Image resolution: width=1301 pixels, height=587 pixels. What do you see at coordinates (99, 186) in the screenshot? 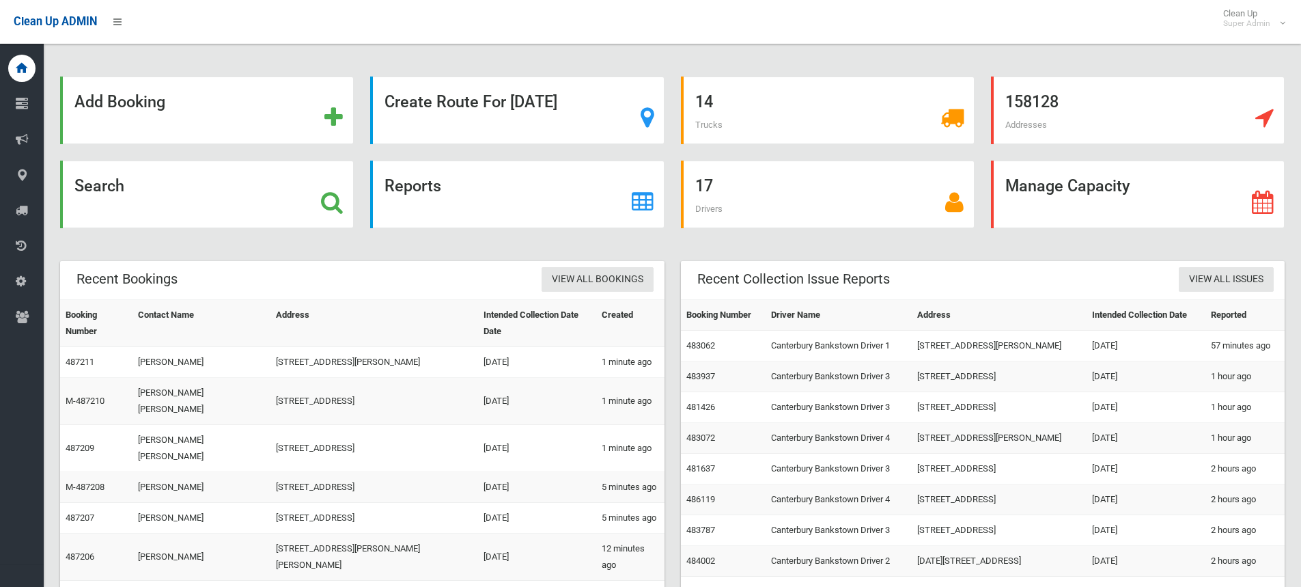
I see `strong: Search` at bounding box center [99, 186].